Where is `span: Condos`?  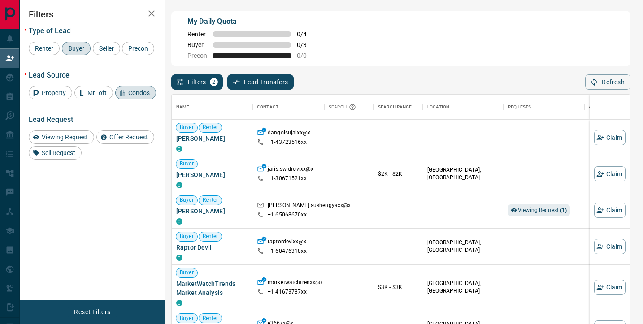 span: Condos is located at coordinates (139, 93).